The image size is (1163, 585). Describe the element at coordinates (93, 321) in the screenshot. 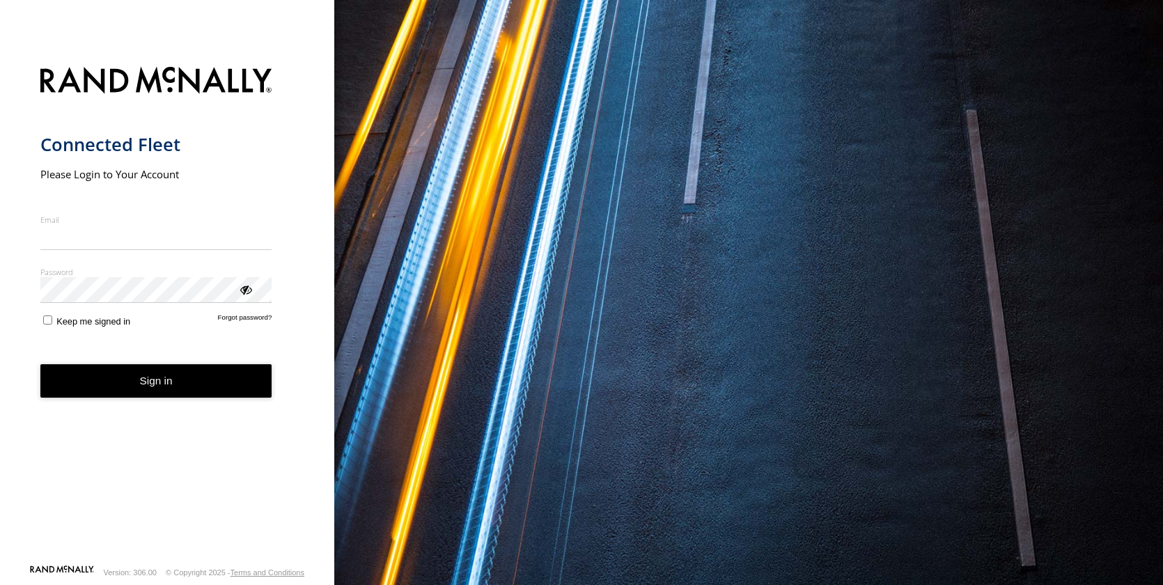

I see `span: Keep me signed in` at that location.